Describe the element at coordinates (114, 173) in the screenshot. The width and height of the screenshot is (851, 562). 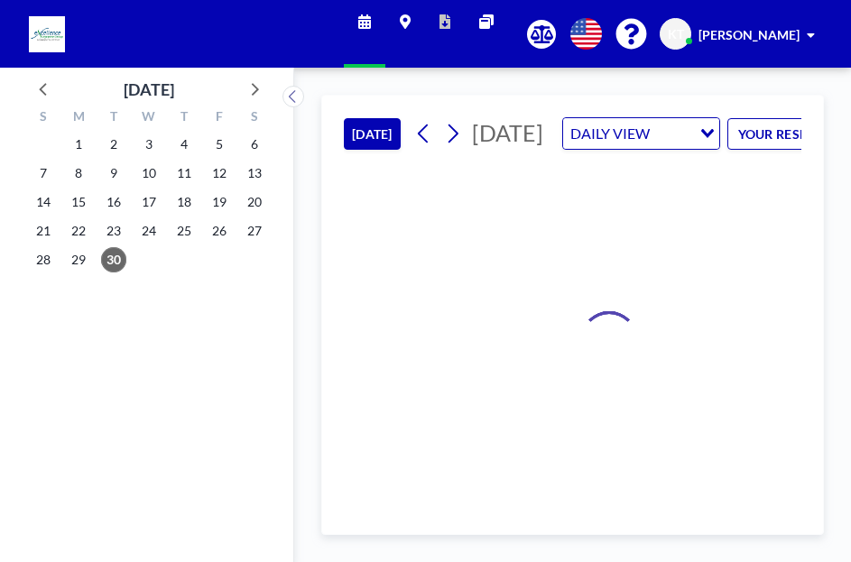
I see `span: Tuesday, September 9, 2025` at that location.